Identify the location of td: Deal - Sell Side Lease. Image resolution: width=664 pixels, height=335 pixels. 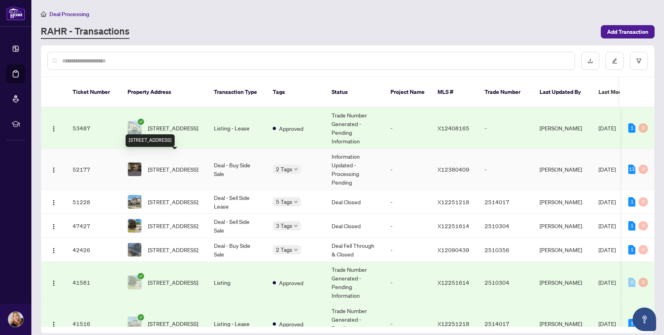
(237, 202).